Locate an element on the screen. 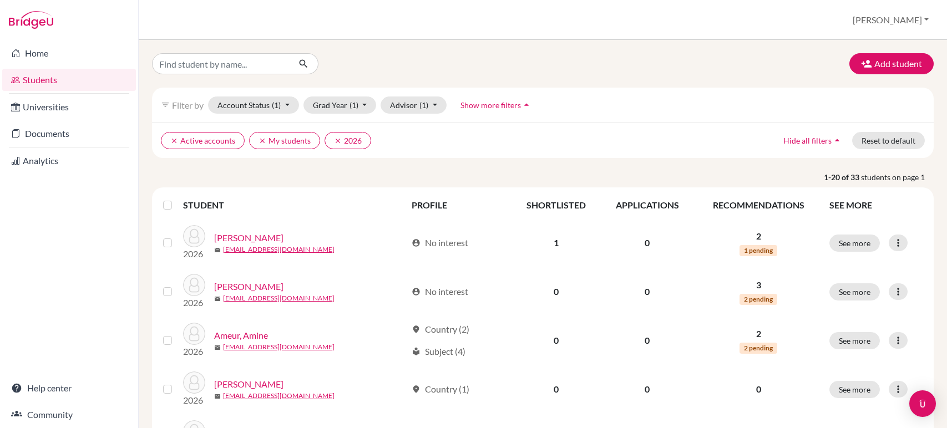 The width and height of the screenshot is (947, 428). button: clearMy students is located at coordinates (285, 140).